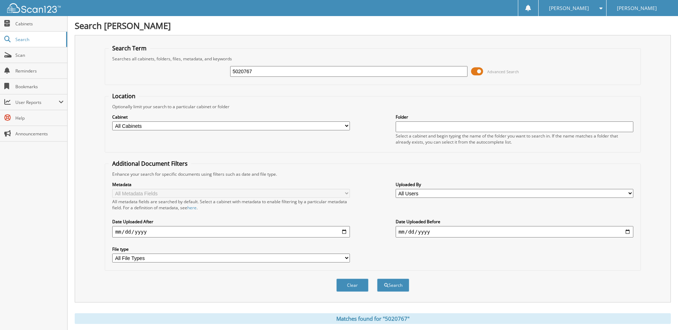 This screenshot has width=678, height=330. I want to click on button: Search, so click(393, 285).